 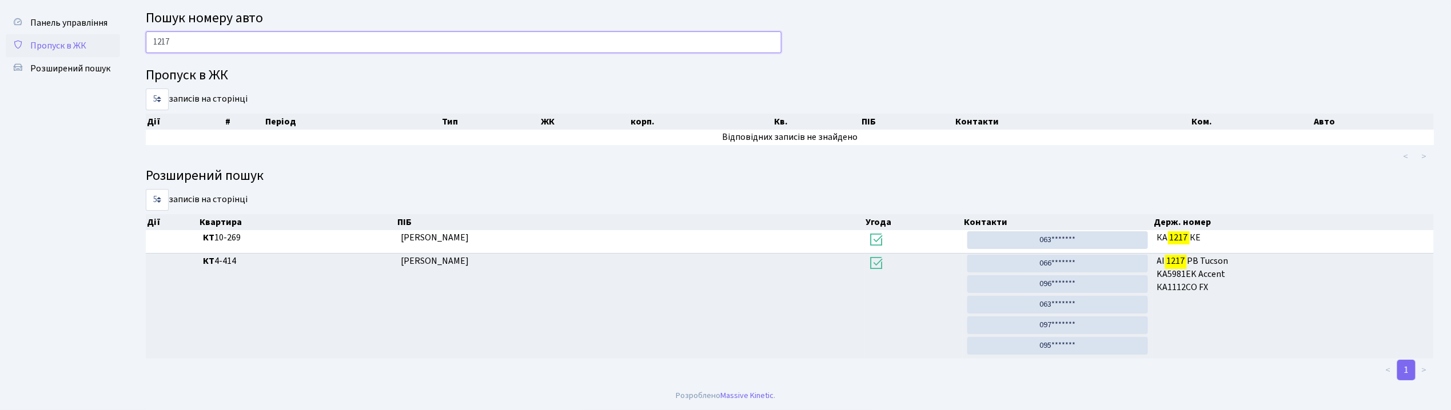 What do you see at coordinates (789, 176) in the screenshot?
I see `h4: Розширений пошук` at bounding box center [789, 176].